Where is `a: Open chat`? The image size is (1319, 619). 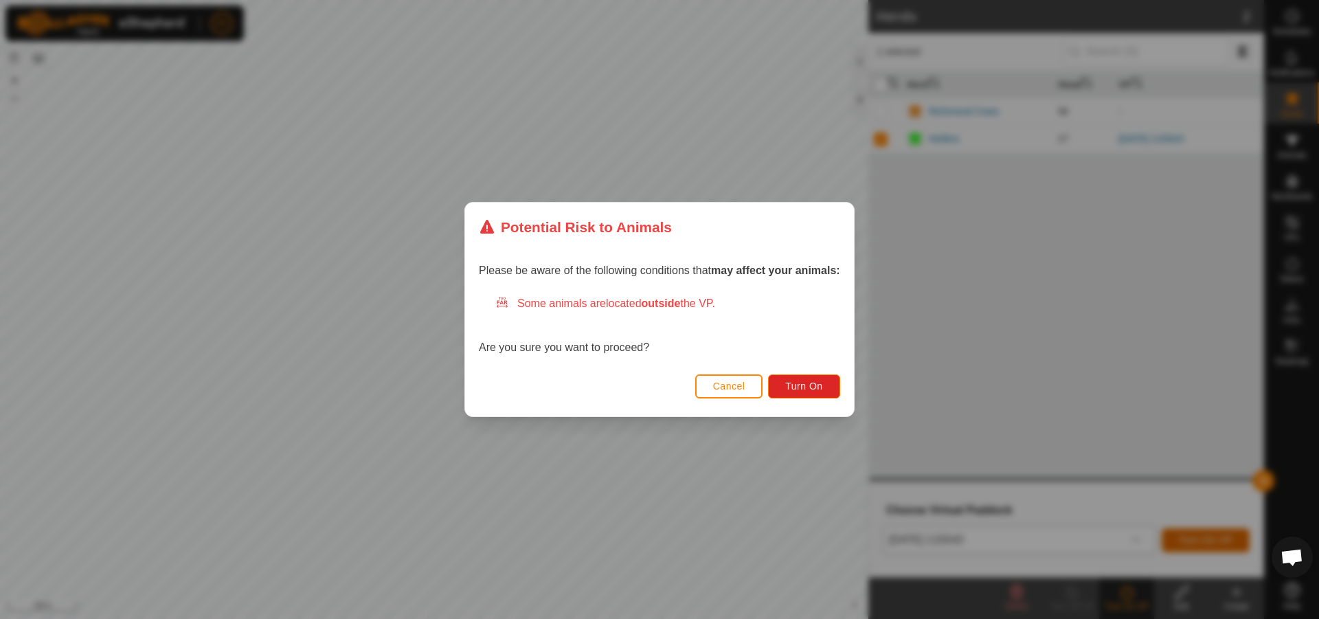 a: Open chat is located at coordinates (1292, 557).